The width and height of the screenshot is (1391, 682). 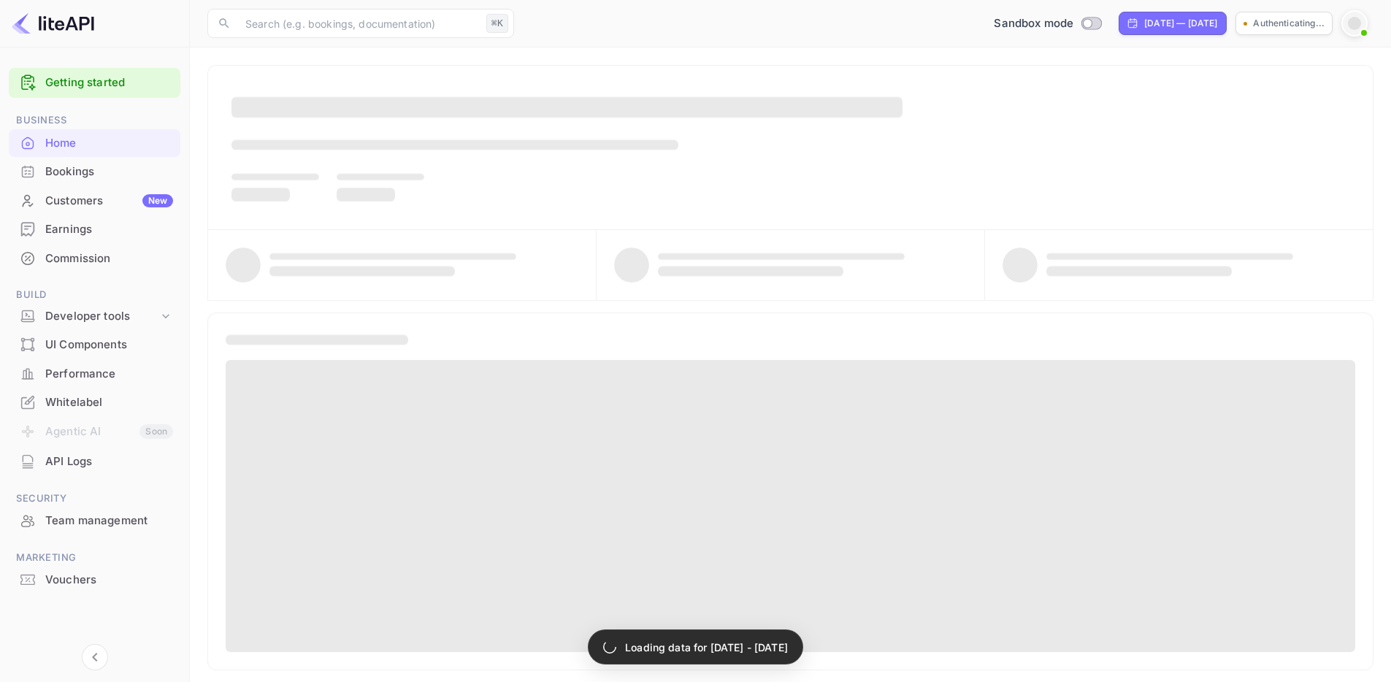 What do you see at coordinates (94, 344) in the screenshot?
I see `a: UI Components` at bounding box center [94, 344].